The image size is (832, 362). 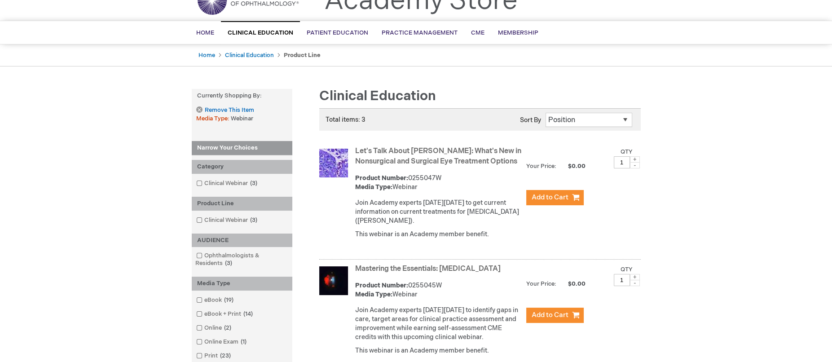 I want to click on a: Print23, so click(x=214, y=355).